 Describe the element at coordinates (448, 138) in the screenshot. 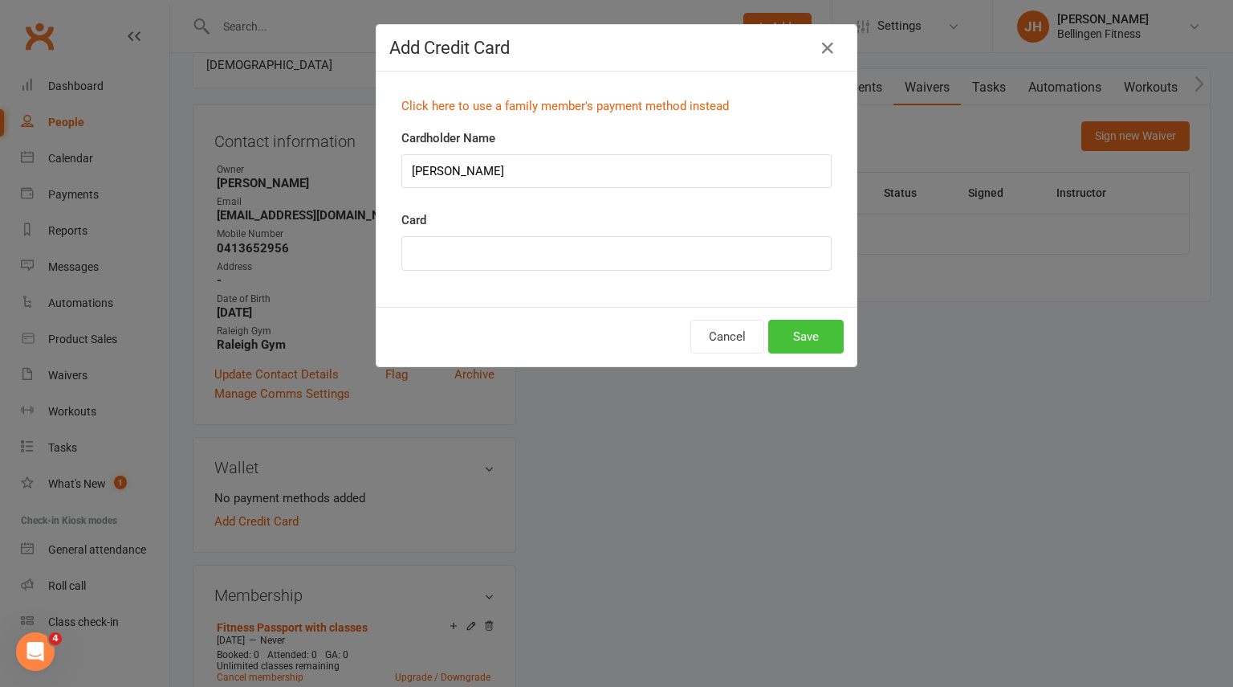

I see `label: Cardholder Name` at that location.